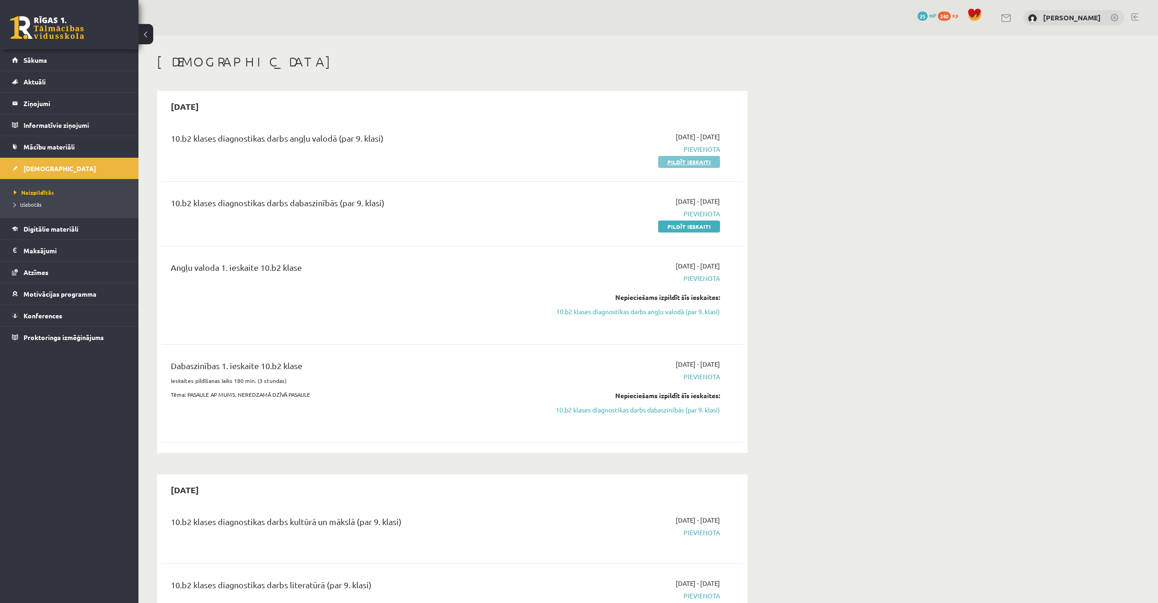  I want to click on div: 10.b2 klases diagnostikas darbs kultūrā un mākslā (par 9. klasi), so click(351, 524).